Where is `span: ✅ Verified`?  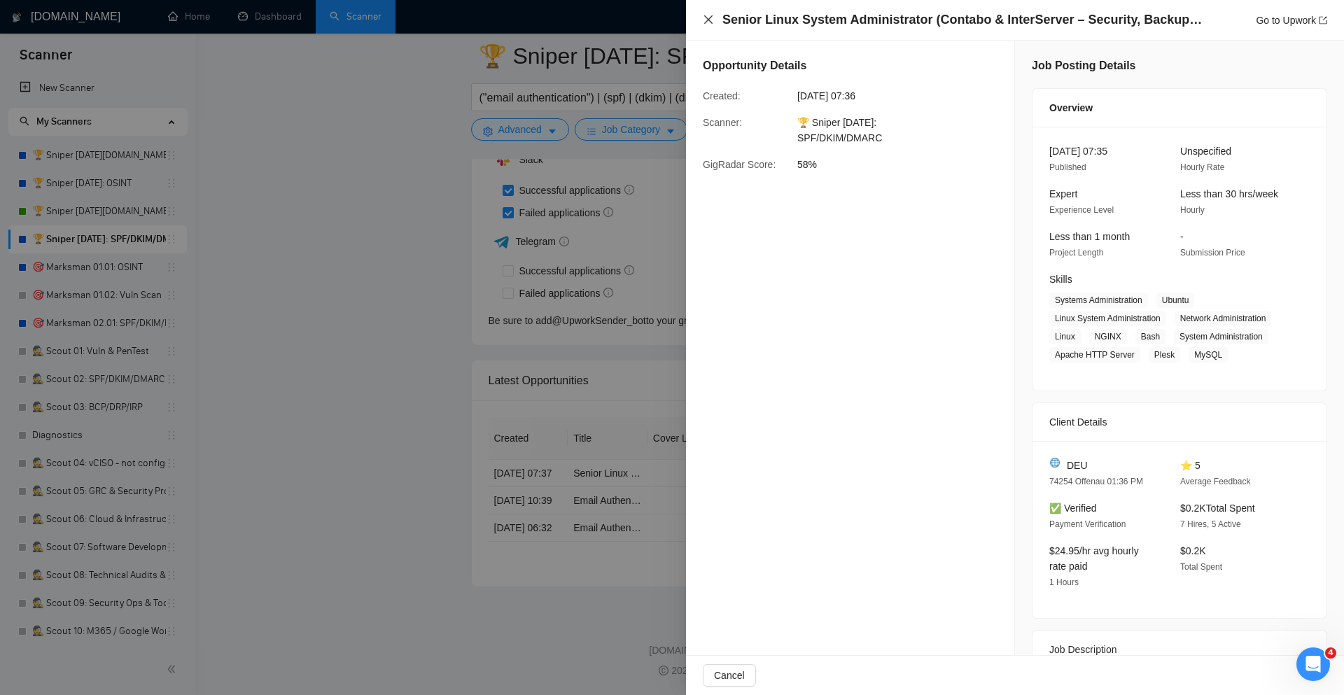 span: ✅ Verified is located at coordinates (1073, 508).